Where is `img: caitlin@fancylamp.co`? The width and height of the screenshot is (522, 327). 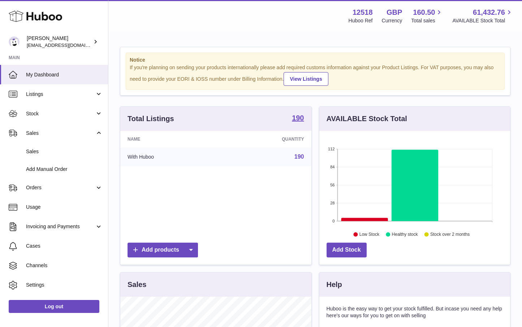
img: caitlin@fancylamp.co is located at coordinates (14, 42).